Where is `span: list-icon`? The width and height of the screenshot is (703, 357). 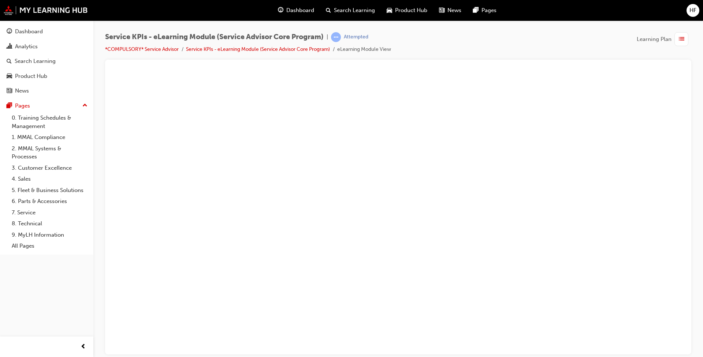
span: list-icon is located at coordinates (681, 39).